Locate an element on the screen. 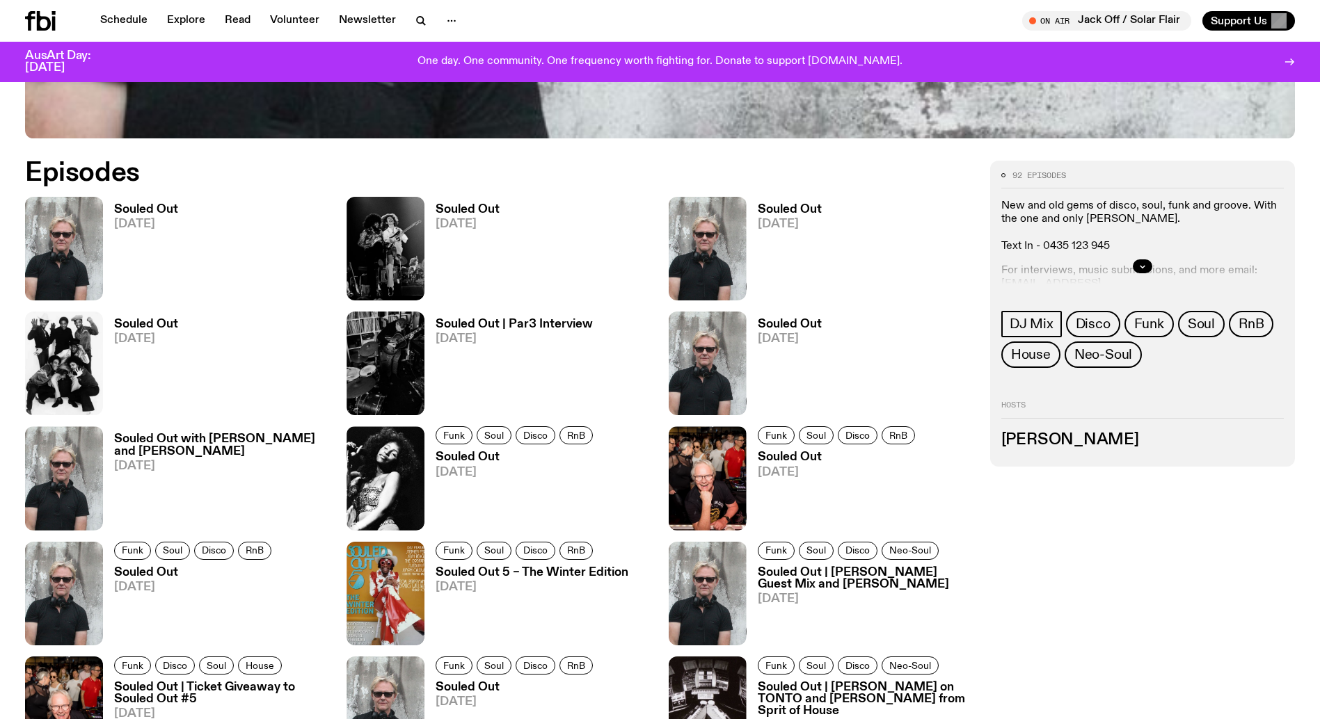  a: Explore is located at coordinates (186, 21).